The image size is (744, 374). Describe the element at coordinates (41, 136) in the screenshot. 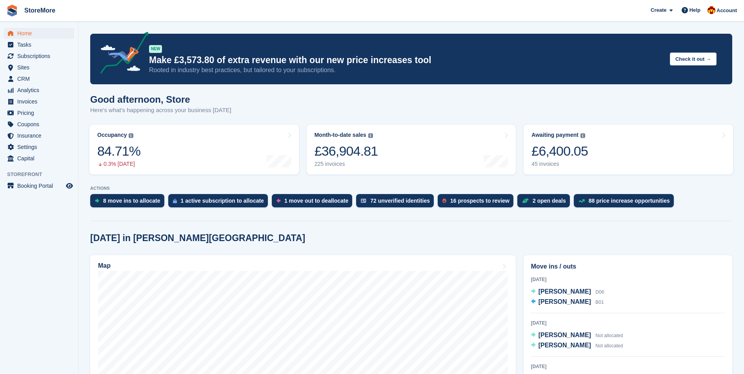

I see `span: Insurance` at that location.